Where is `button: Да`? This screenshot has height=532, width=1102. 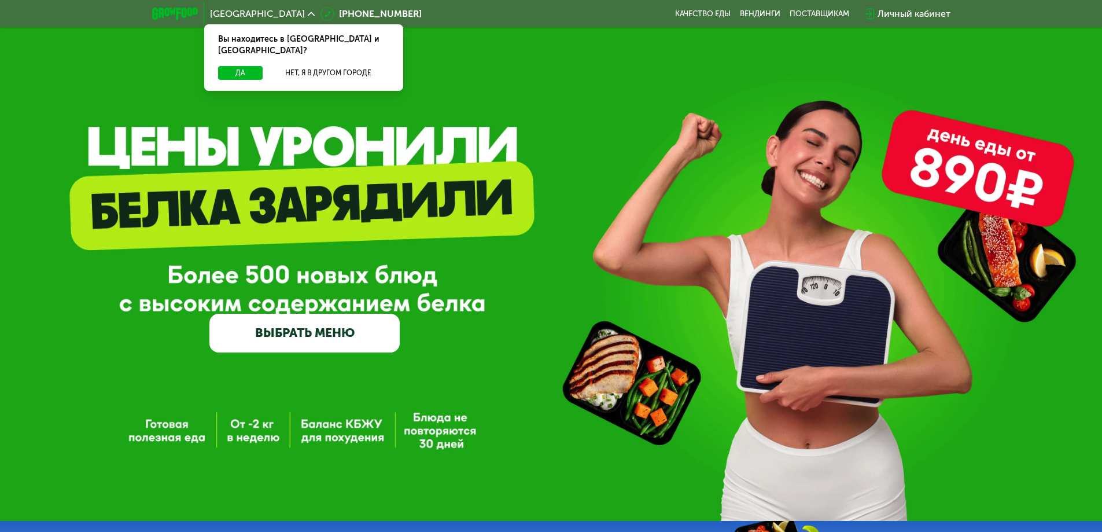
button: Да is located at coordinates (240, 73).